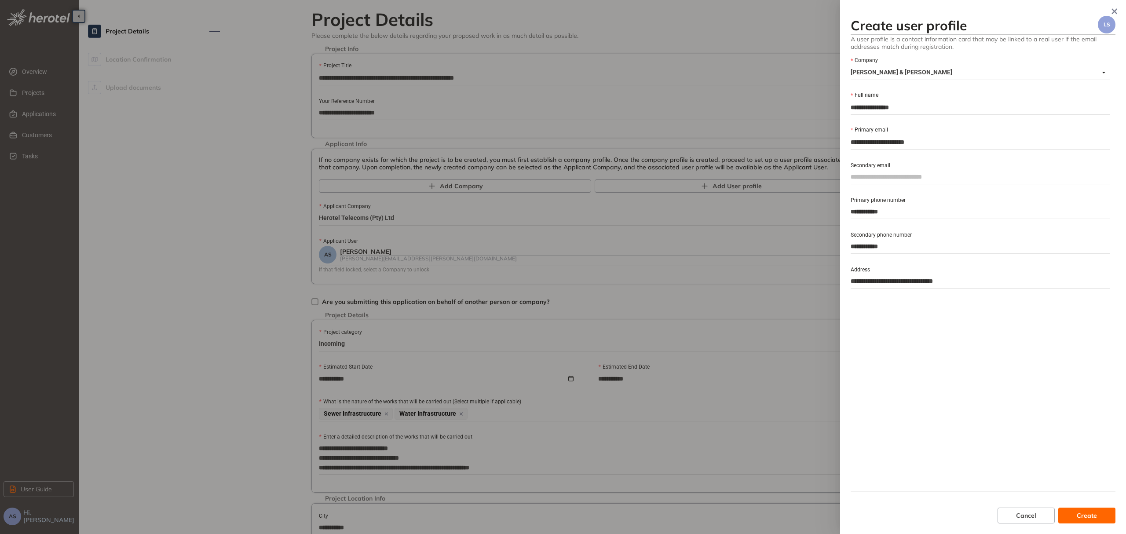 The height and width of the screenshot is (534, 1126). I want to click on button: LS, so click(1107, 25).